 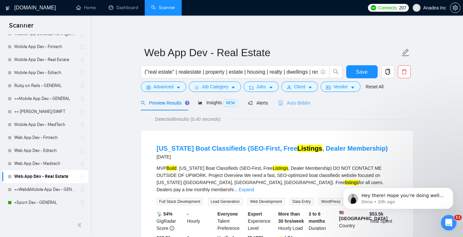 What do you see at coordinates (252, 87) in the screenshot?
I see `span: folder` at bounding box center [252, 87].